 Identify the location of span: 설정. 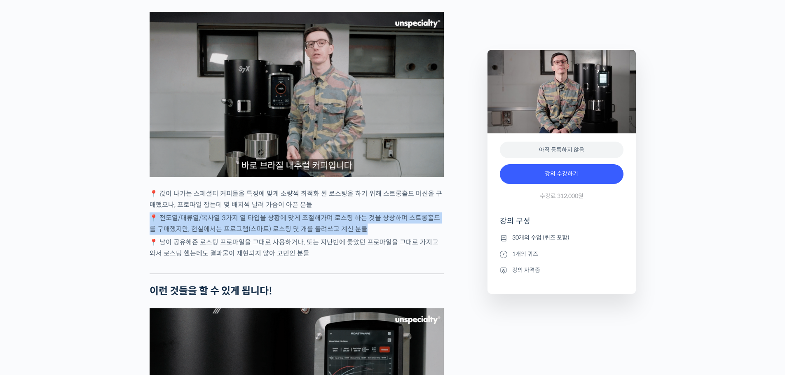
(132, 277).